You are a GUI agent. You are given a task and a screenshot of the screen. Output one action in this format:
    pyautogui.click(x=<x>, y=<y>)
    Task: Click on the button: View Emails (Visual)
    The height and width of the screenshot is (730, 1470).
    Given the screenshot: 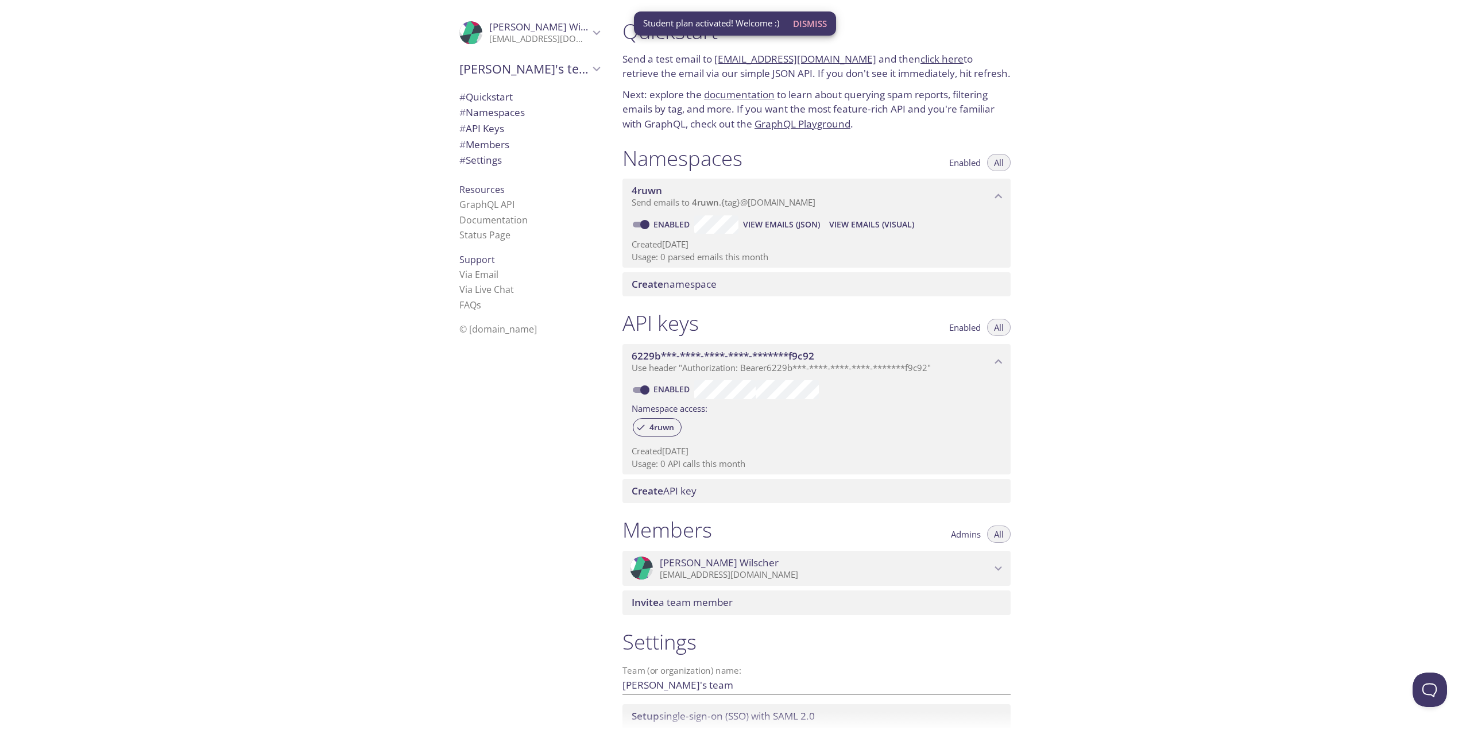 What is the action you would take?
    pyautogui.click(x=872, y=225)
    